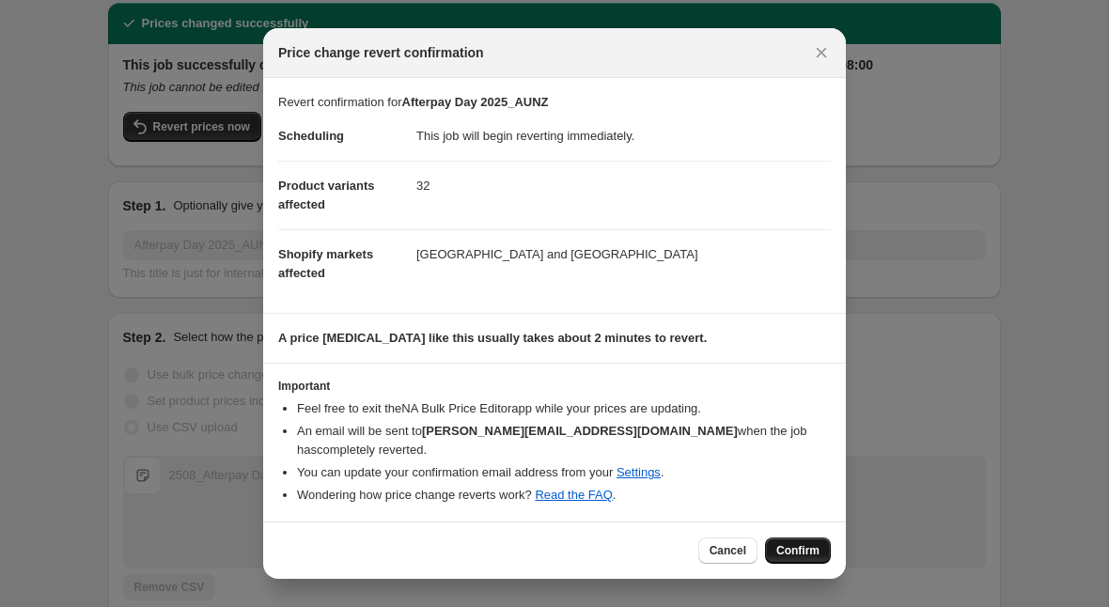 The width and height of the screenshot is (1109, 607). What do you see at coordinates (555, 386) in the screenshot?
I see `h3: Important` at bounding box center [555, 386].